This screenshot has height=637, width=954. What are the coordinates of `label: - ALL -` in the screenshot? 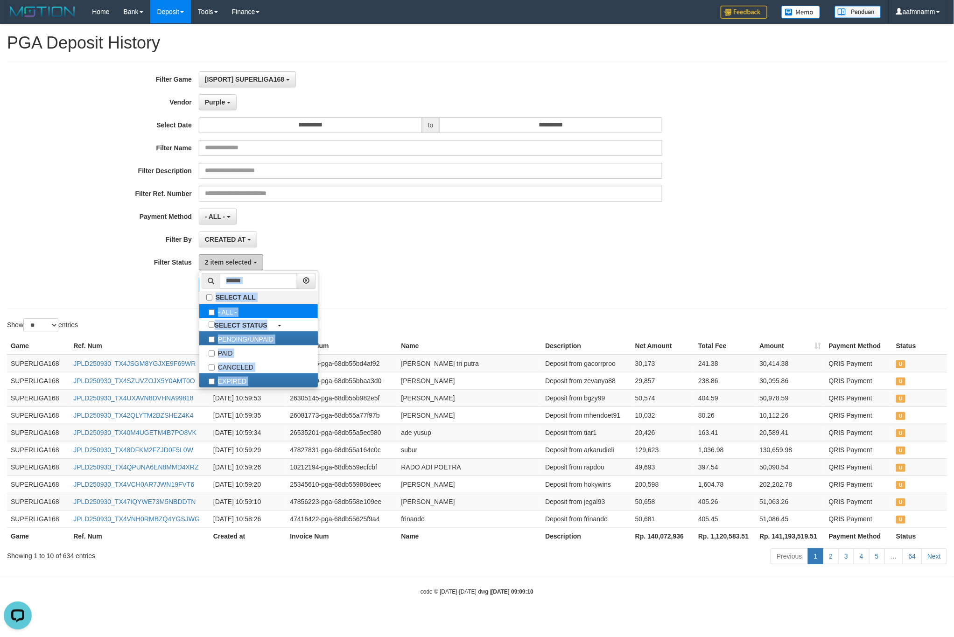 It's located at (258, 311).